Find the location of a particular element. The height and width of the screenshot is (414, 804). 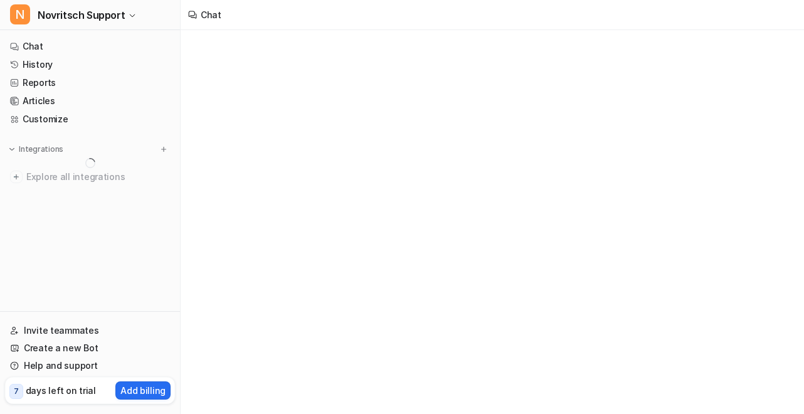

span: N is located at coordinates (20, 14).